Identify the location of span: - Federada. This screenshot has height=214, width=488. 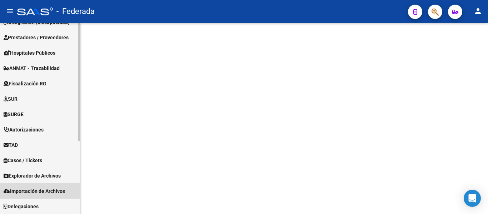
(75, 11).